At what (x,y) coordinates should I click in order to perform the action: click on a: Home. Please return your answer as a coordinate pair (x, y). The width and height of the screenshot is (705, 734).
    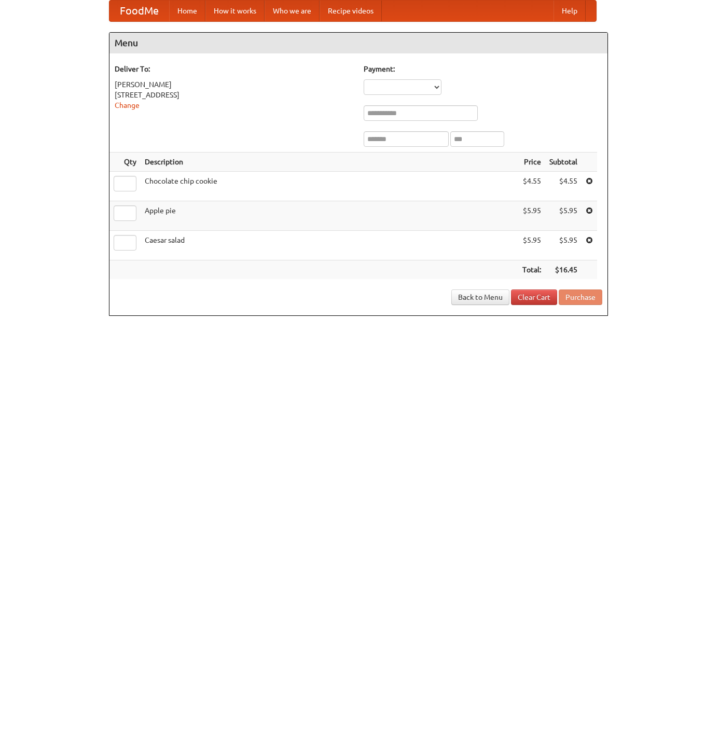
    Looking at the image, I should click on (187, 11).